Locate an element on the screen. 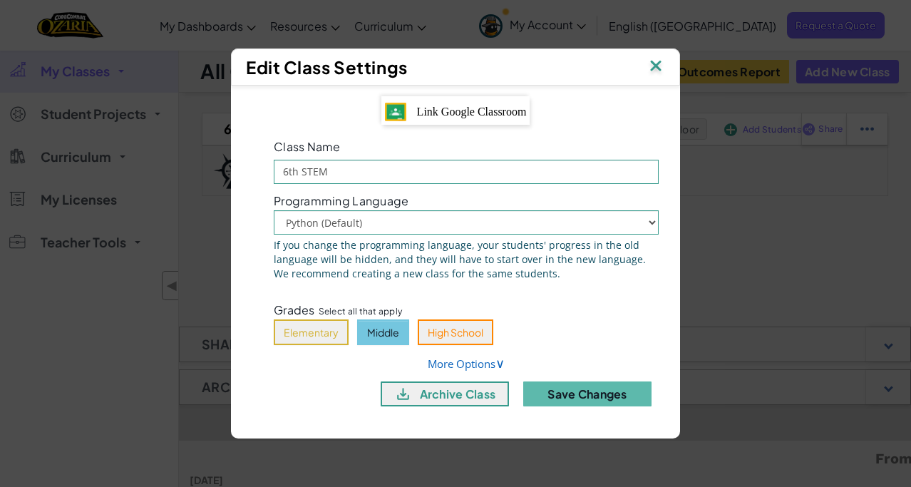  img: IconArchive.svg is located at coordinates (403, 394).